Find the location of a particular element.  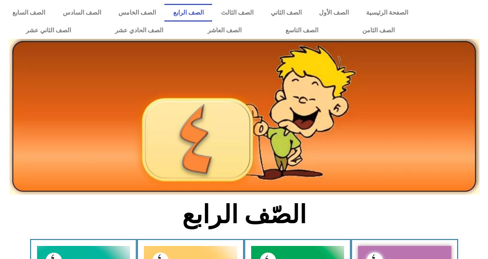

a: الصف السابع is located at coordinates (29, 13).